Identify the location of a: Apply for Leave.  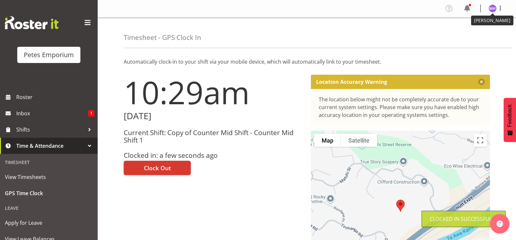
(49, 223).